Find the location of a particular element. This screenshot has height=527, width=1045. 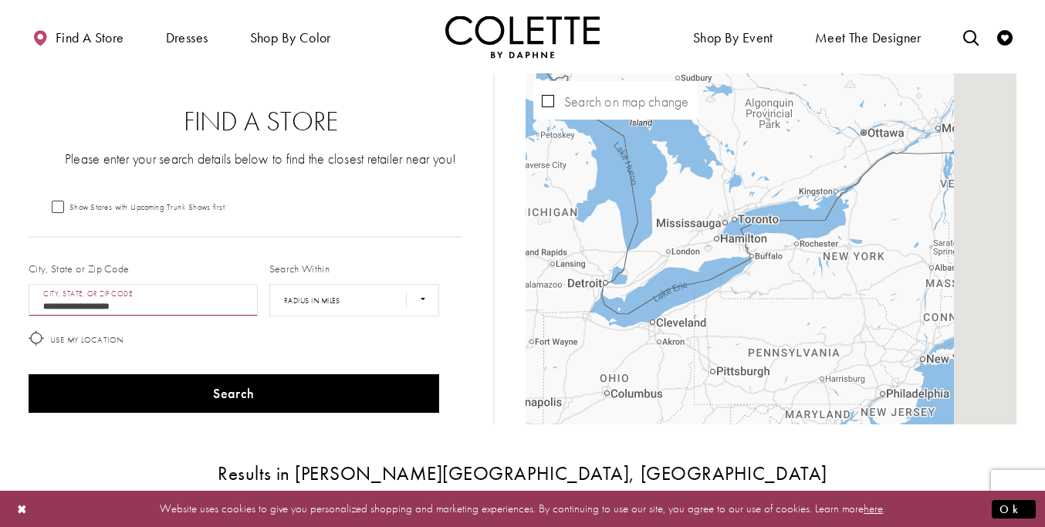

label: City, State or Zip Code is located at coordinates (79, 268).